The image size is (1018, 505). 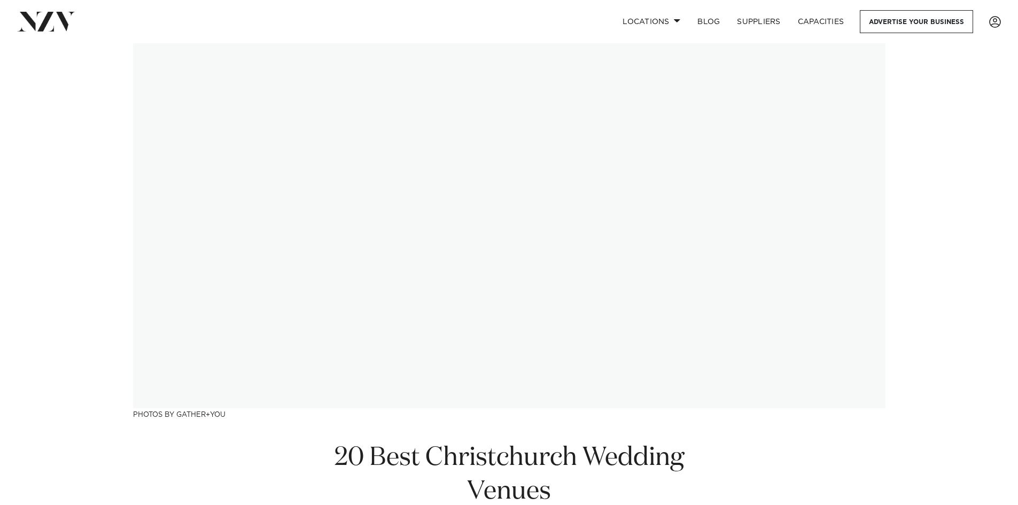 I want to click on a: Capacities, so click(x=821, y=21).